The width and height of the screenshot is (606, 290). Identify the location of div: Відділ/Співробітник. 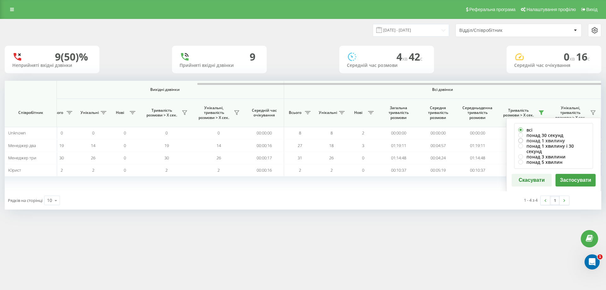
(496, 30).